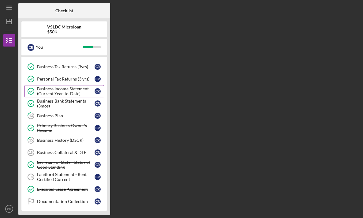 The height and width of the screenshot is (218, 363). Describe the element at coordinates (64, 79) in the screenshot. I see `a: Personal Tax Returns (3 yrs)CR` at that location.